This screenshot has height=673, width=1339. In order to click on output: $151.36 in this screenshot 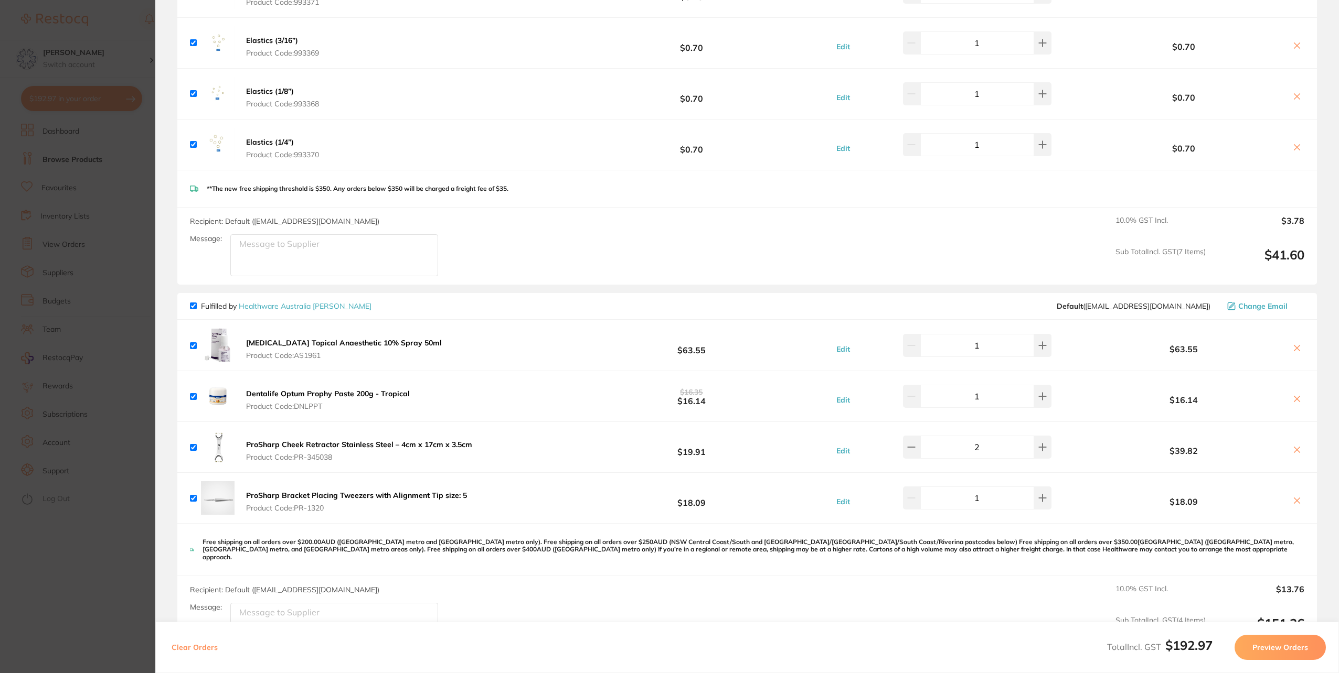, I will do `click(1259, 630)`.